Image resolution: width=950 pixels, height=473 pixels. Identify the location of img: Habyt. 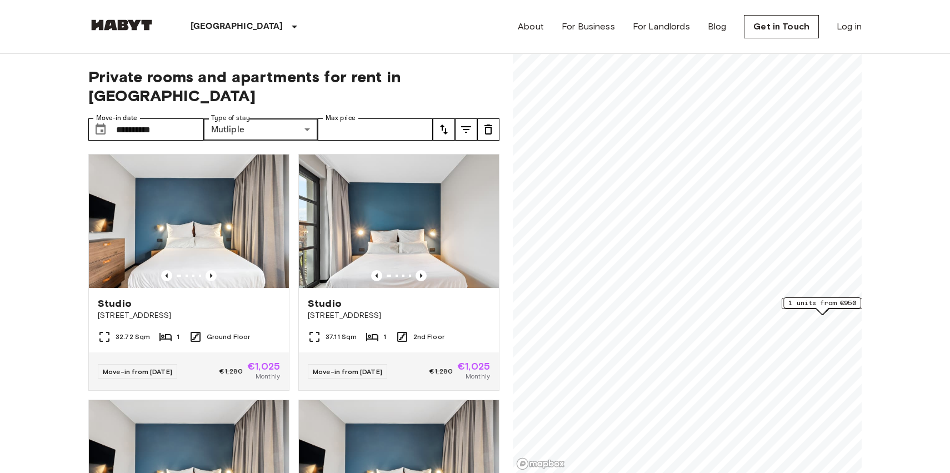
(122, 25).